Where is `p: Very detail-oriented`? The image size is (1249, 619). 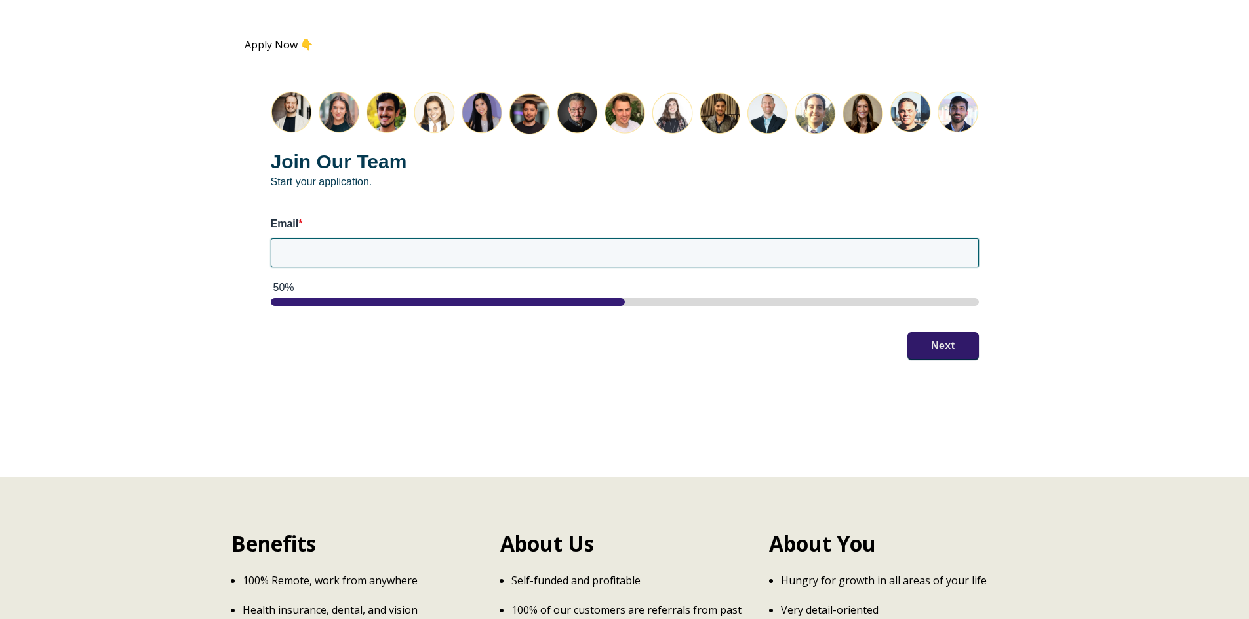
p: Very detail-oriented is located at coordinates (899, 610).